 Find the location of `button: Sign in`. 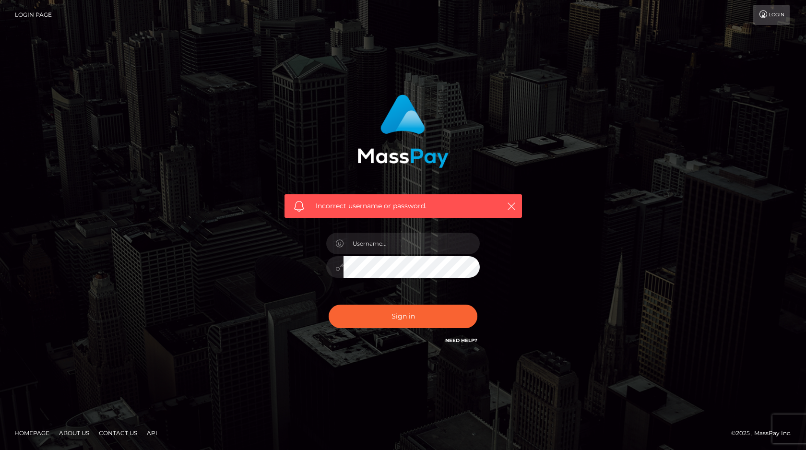

button: Sign in is located at coordinates (403, 316).